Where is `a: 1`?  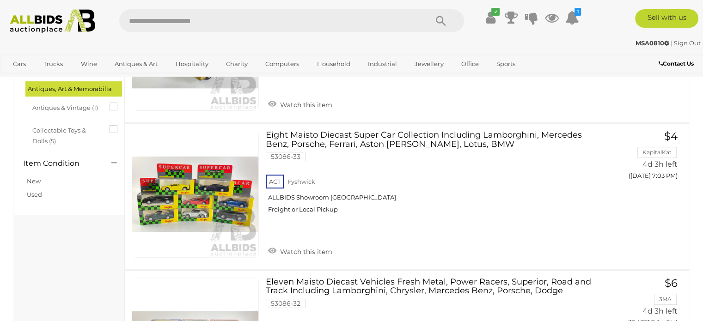
a: 1 is located at coordinates (572, 18).